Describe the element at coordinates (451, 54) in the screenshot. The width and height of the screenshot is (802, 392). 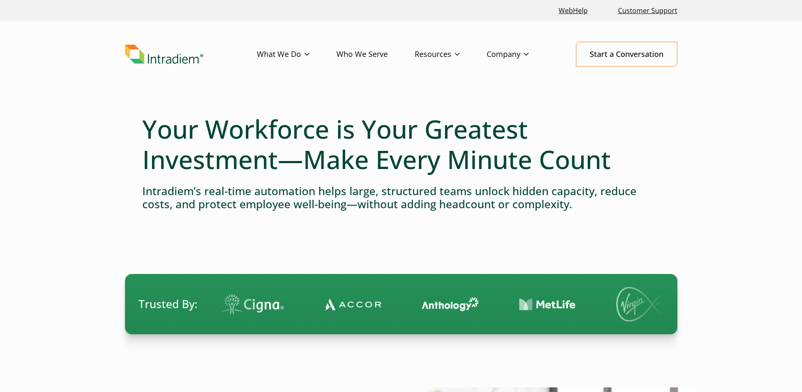
I see `a: Resources` at that location.